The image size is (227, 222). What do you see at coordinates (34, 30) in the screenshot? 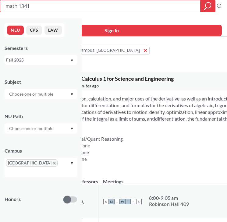
I see `button: CPS` at bounding box center [34, 30].